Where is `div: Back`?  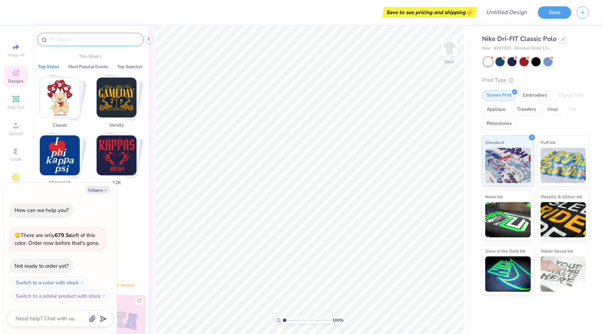
div: Back is located at coordinates (450, 62).